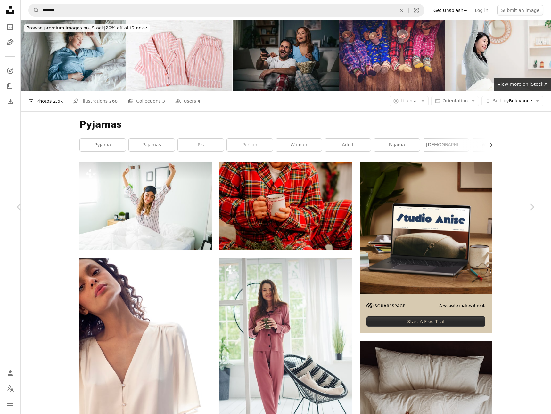 The image size is (551, 414). I want to click on a: Log in / Sign up, so click(10, 373).